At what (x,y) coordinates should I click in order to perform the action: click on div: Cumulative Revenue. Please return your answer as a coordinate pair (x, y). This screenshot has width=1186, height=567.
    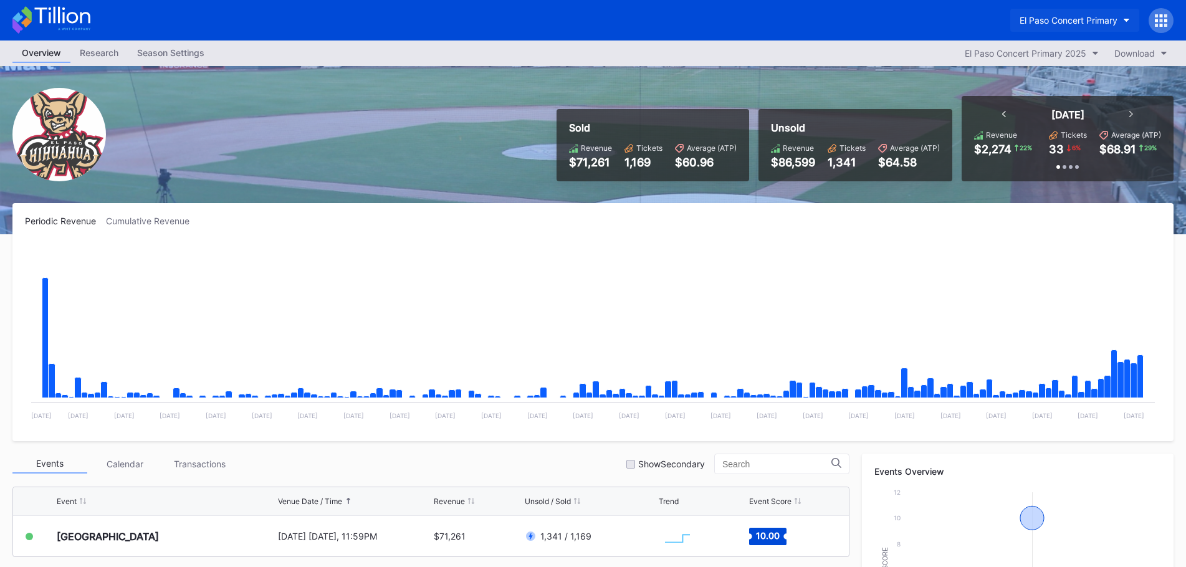
    Looking at the image, I should click on (153, 221).